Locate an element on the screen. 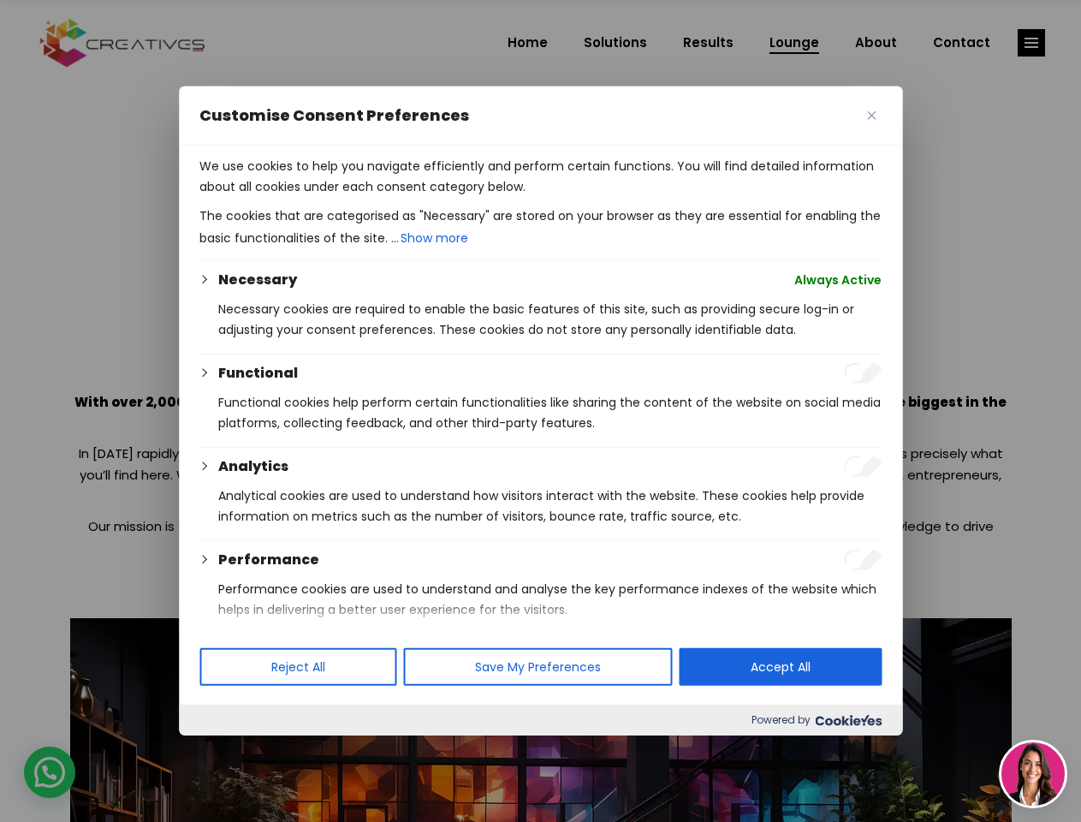 The height and width of the screenshot is (822, 1081). button: Close is located at coordinates (871, 116).